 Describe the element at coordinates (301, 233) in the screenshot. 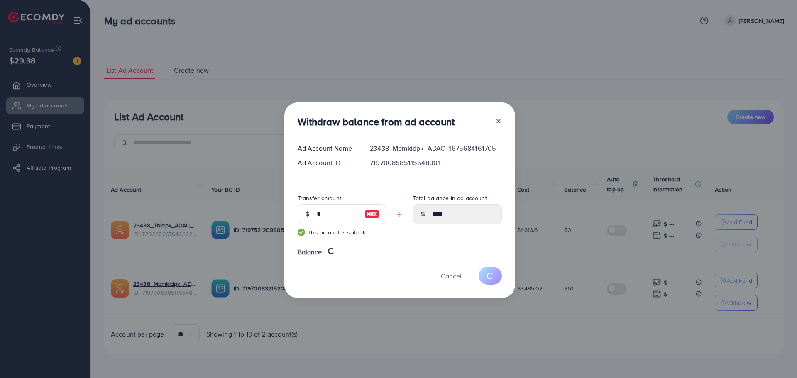

I see `img: guide` at that location.